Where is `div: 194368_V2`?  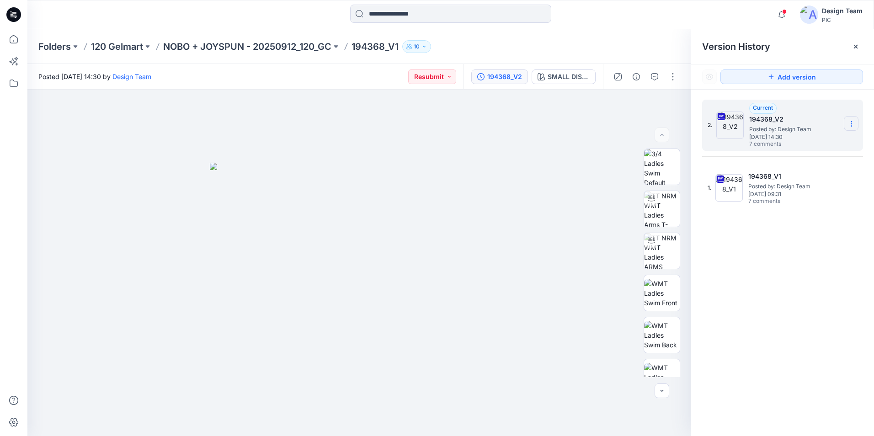 div: 194368_V2 is located at coordinates (504, 77).